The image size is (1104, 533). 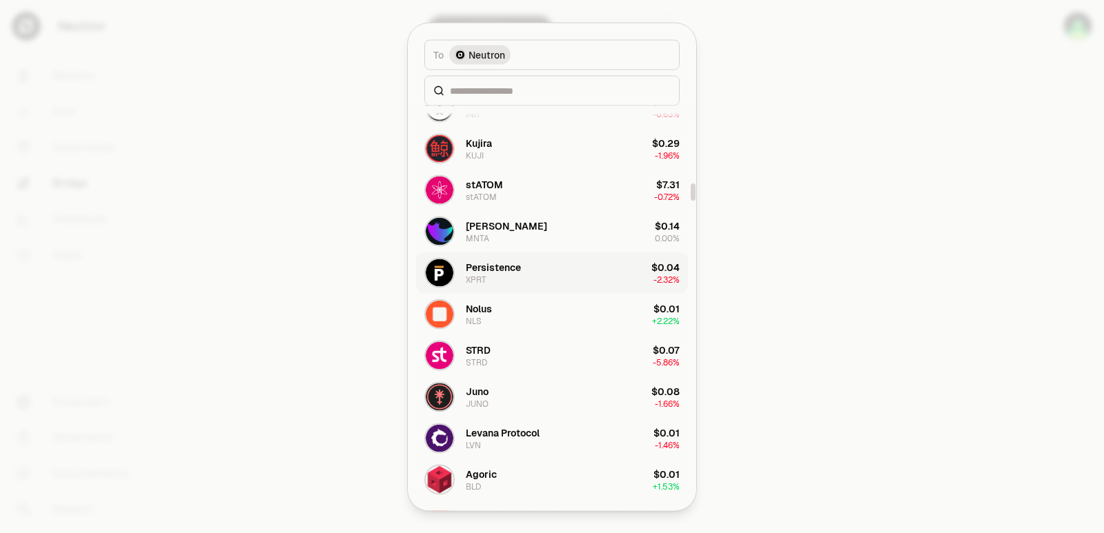 I want to click on span: 0.00%, so click(x=667, y=238).